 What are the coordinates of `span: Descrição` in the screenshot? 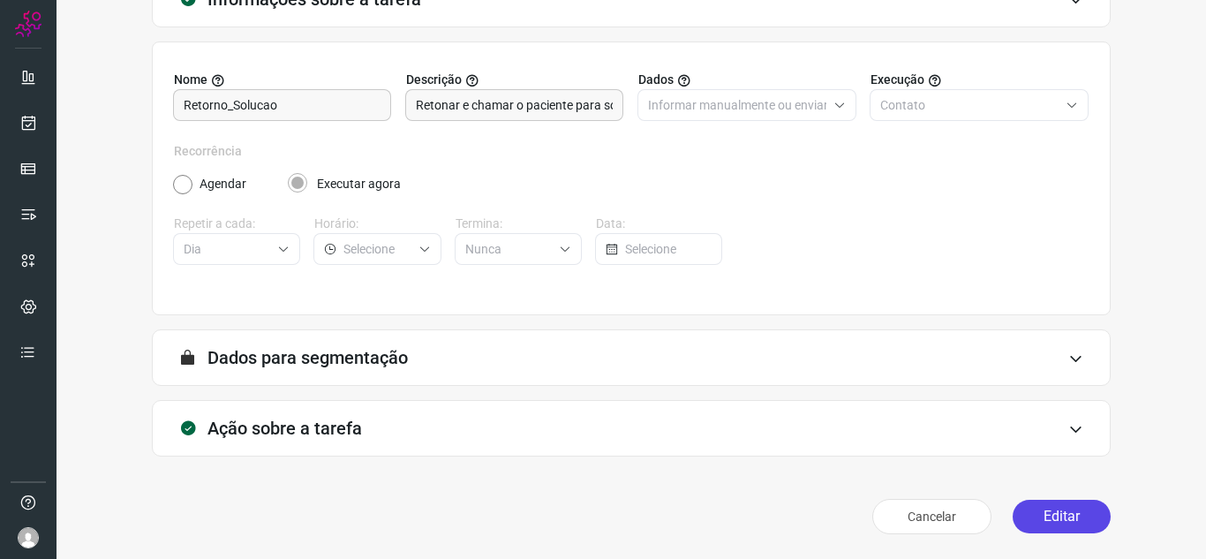 It's located at (434, 79).